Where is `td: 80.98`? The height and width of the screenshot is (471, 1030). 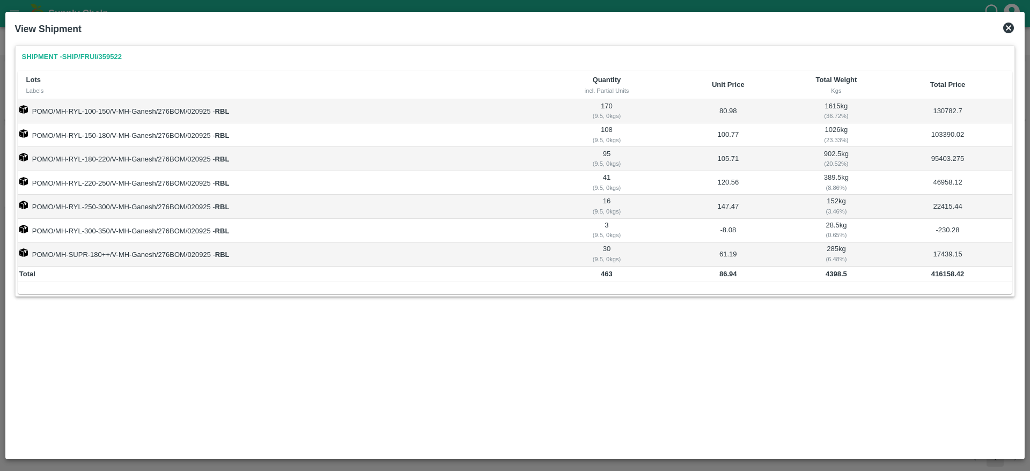 td: 80.98 is located at coordinates (728, 111).